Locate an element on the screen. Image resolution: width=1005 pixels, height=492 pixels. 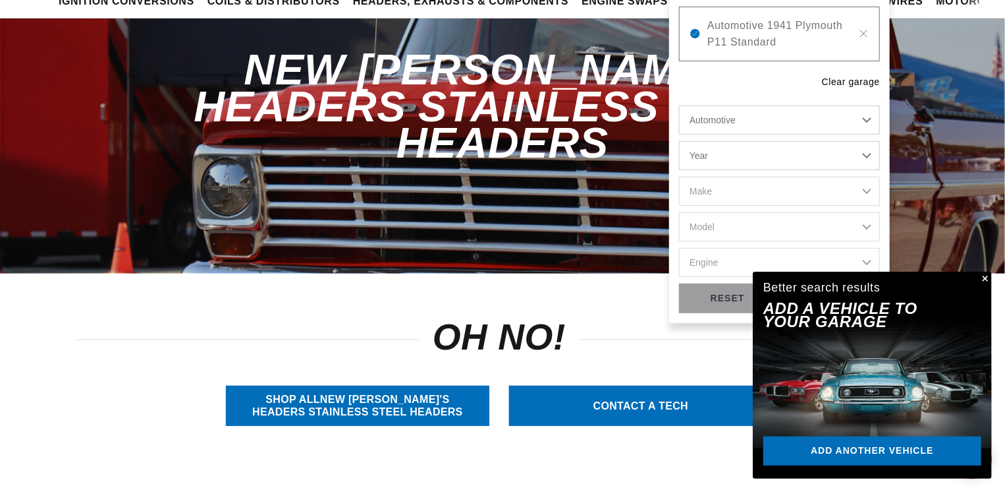
a: Add another vehicle is located at coordinates (872, 451).